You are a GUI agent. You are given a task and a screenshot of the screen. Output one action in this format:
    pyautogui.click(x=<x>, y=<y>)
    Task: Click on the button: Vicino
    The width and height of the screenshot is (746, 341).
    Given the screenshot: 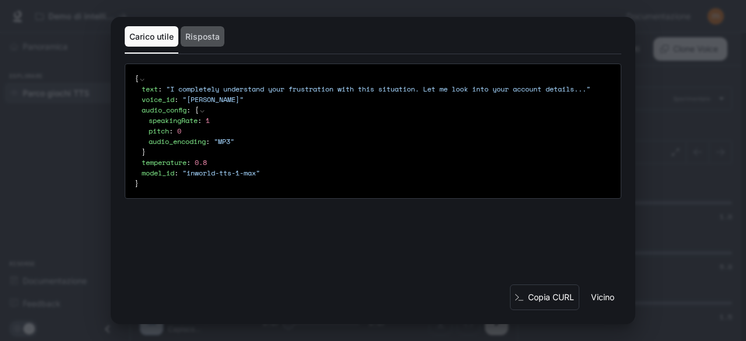 What is the action you would take?
    pyautogui.click(x=603, y=297)
    